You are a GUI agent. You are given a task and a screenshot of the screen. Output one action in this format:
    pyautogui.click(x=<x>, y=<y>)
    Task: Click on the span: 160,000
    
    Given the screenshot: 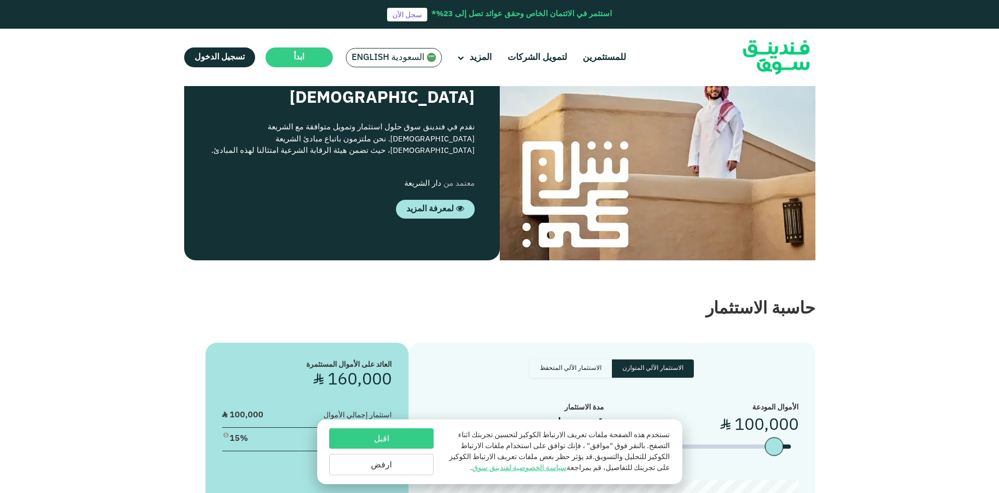 What is the action you would take?
    pyautogui.click(x=359, y=380)
    